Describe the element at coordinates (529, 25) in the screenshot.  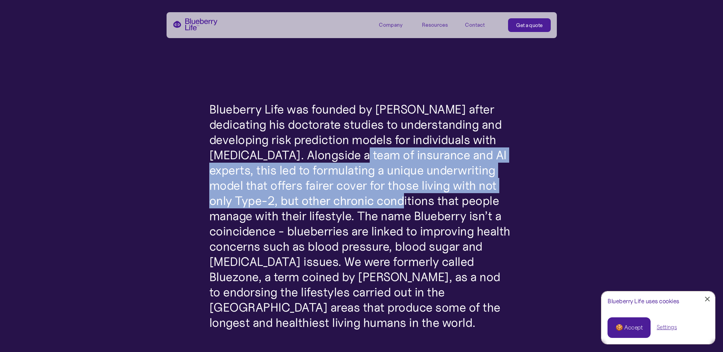
I see `a: Get a quote` at that location.